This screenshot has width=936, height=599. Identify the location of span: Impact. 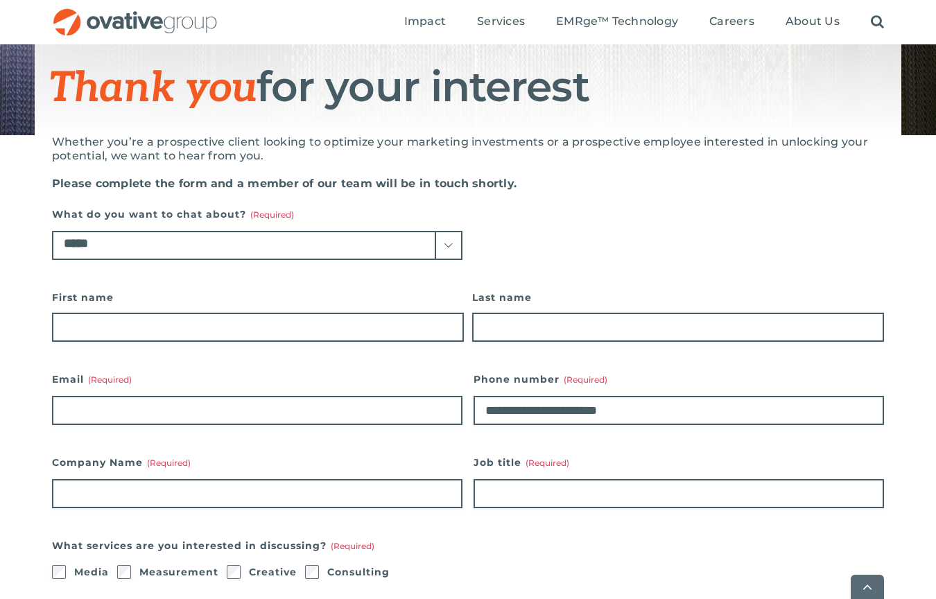
(425, 21).